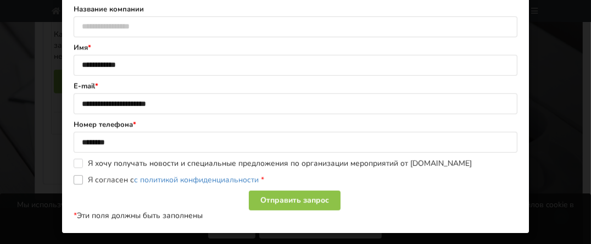 This screenshot has width=591, height=244. What do you see at coordinates (295, 9) in the screenshot?
I see `label: Название компании` at bounding box center [295, 9].